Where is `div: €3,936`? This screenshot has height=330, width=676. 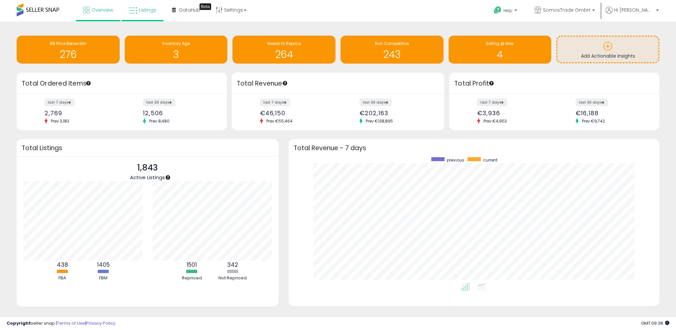 div: €3,936 is located at coordinates (513, 113).